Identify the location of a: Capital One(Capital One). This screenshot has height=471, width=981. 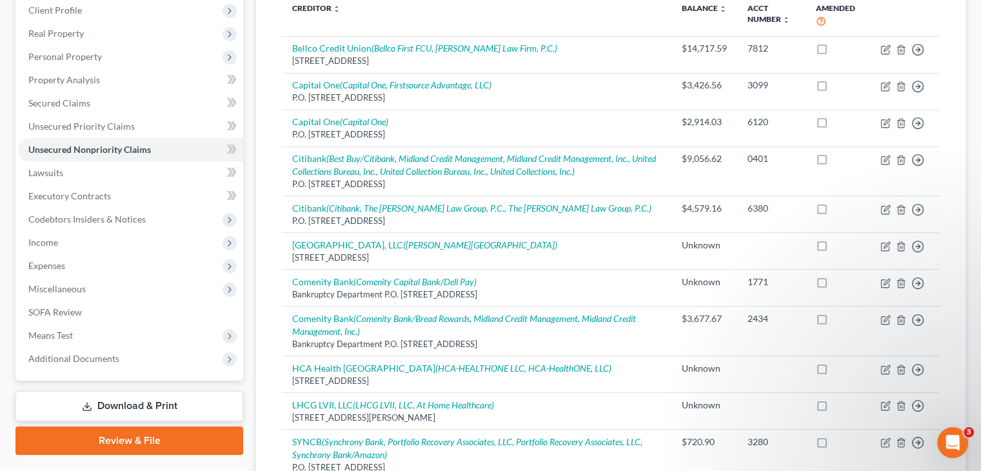
(340, 121).